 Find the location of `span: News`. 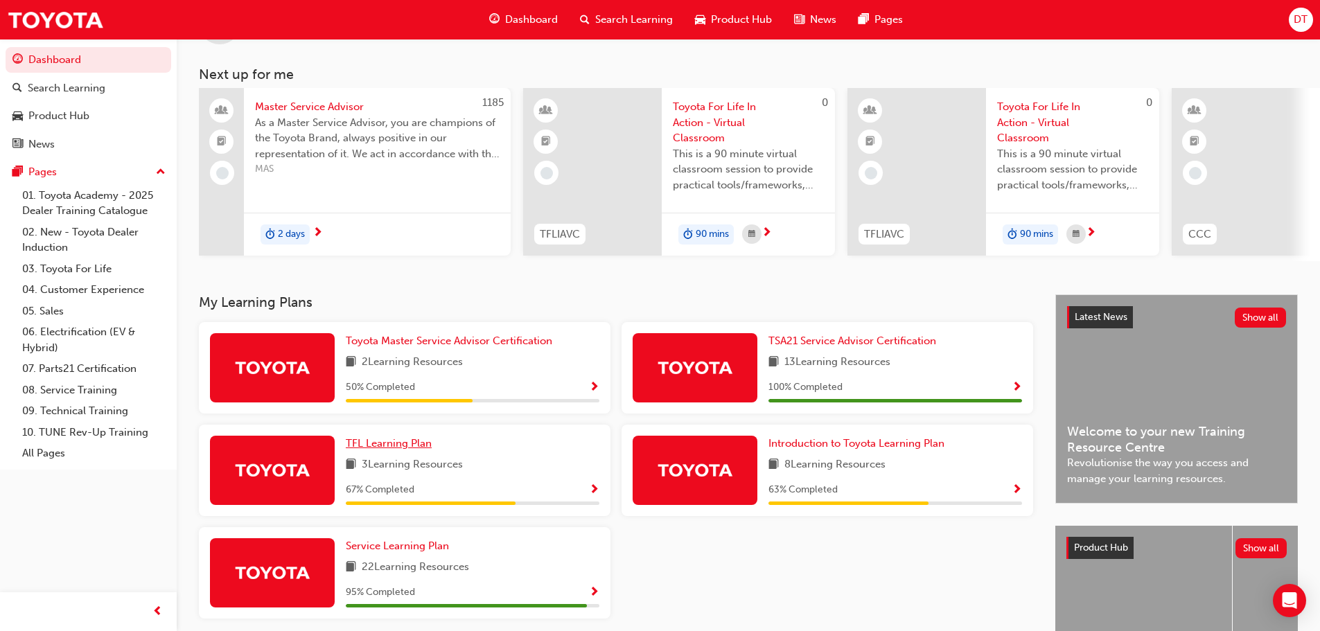

span: News is located at coordinates (823, 19).